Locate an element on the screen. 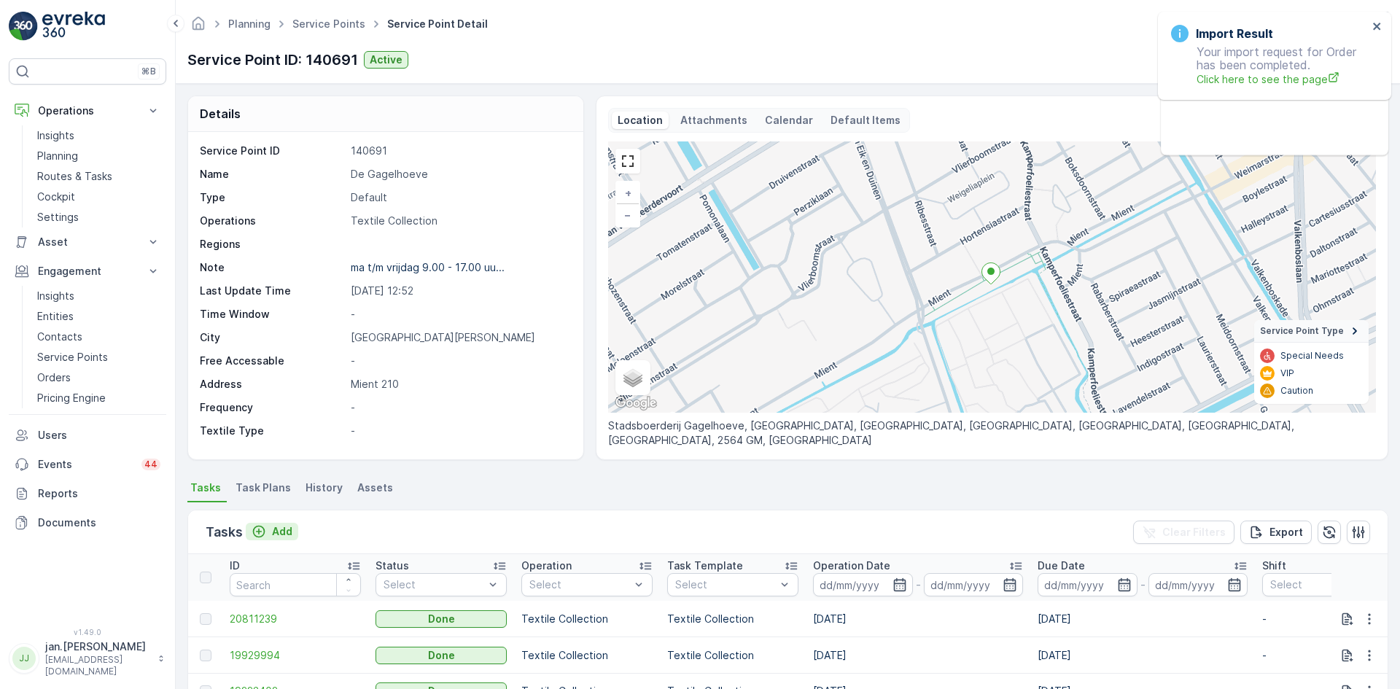 This screenshot has width=1400, height=689. p: Regions is located at coordinates (272, 244).